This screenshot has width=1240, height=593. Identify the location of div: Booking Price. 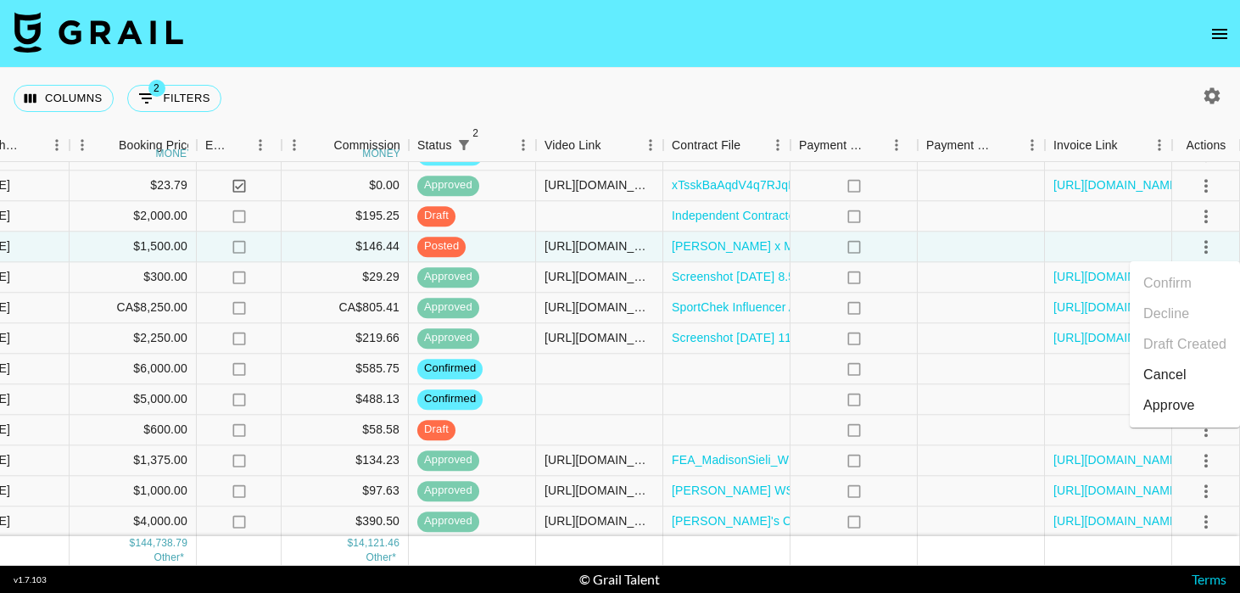
(156, 145).